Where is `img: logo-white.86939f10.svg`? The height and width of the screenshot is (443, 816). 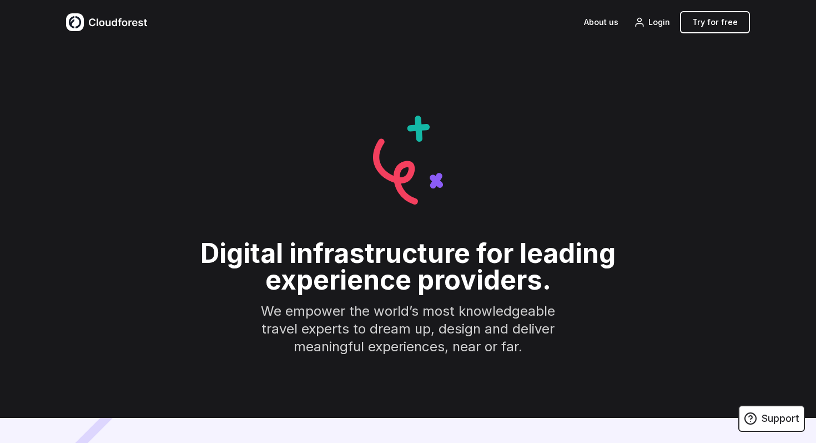
img: logo-white.86939f10.svg is located at coordinates (107, 22).